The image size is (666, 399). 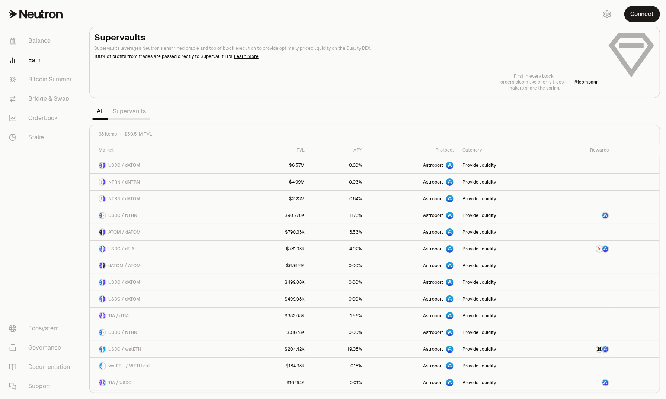 What do you see at coordinates (42, 348) in the screenshot?
I see `a: Governance` at bounding box center [42, 348].